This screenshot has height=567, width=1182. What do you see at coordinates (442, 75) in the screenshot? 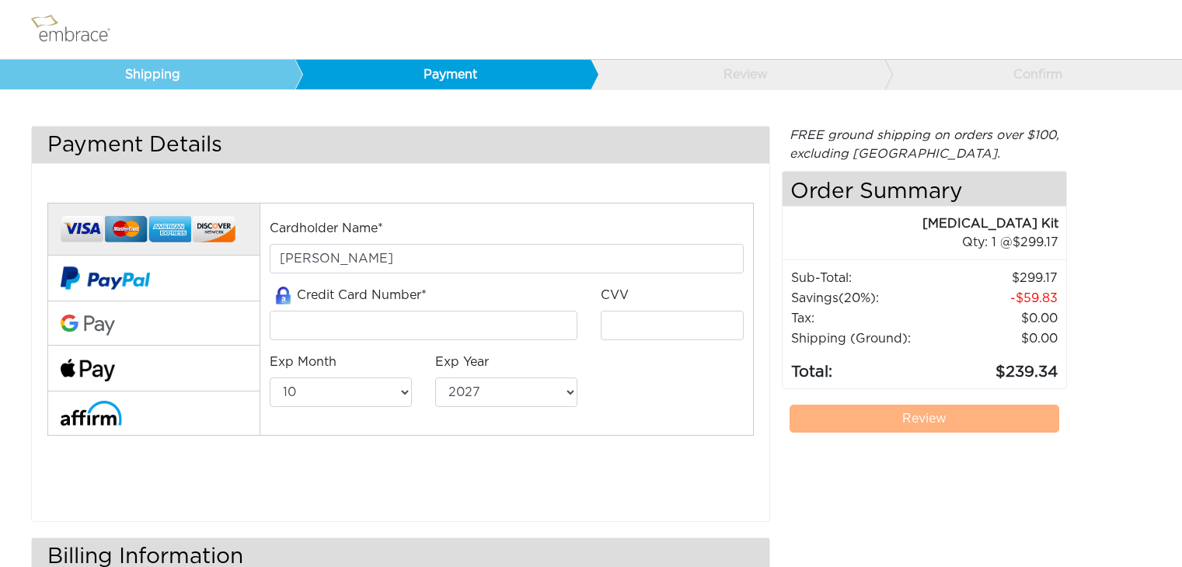
I see `a: Payment` at bounding box center [442, 75].